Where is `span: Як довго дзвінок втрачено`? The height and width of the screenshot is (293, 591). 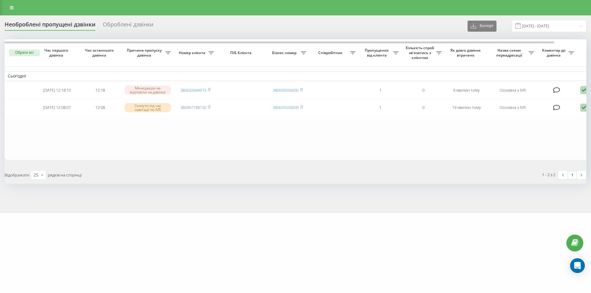 span: Як довго дзвінок втрачено is located at coordinates (466, 53).